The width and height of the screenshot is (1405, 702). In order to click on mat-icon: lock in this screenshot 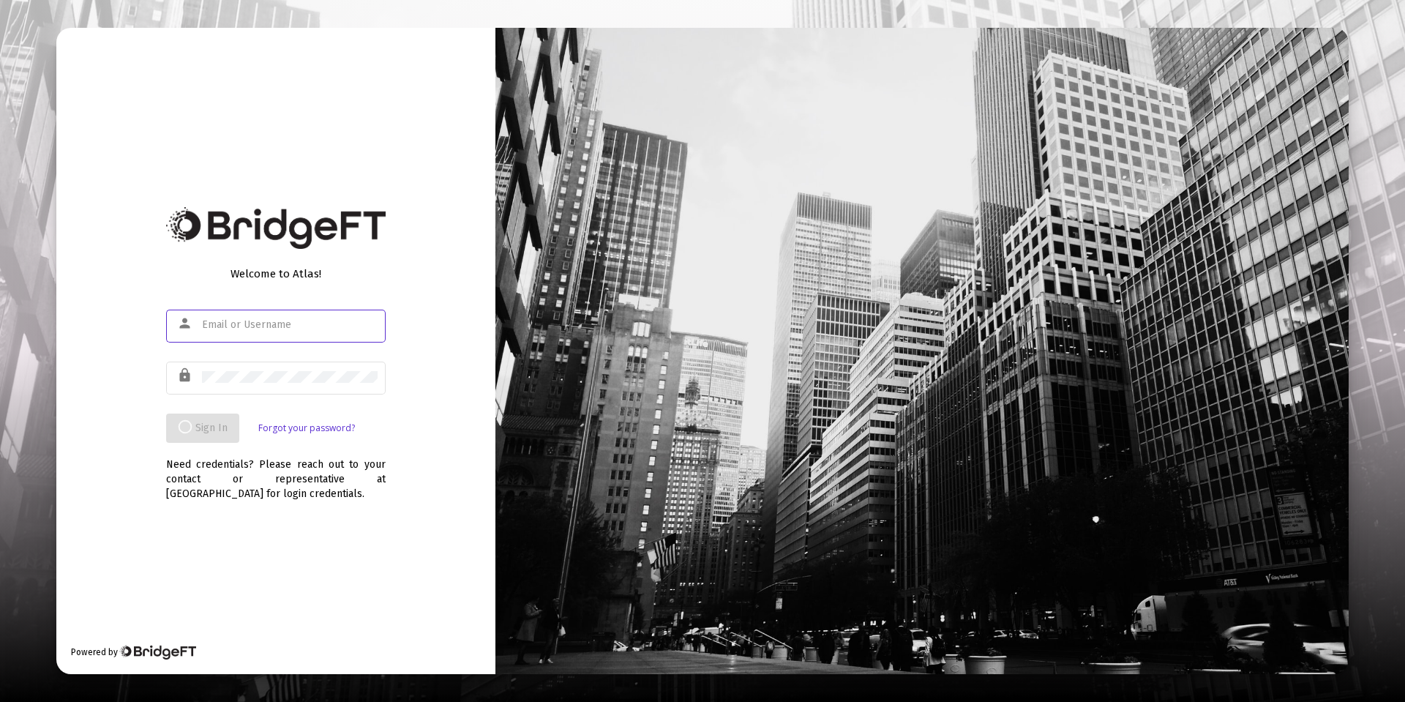, I will do `click(186, 375)`.